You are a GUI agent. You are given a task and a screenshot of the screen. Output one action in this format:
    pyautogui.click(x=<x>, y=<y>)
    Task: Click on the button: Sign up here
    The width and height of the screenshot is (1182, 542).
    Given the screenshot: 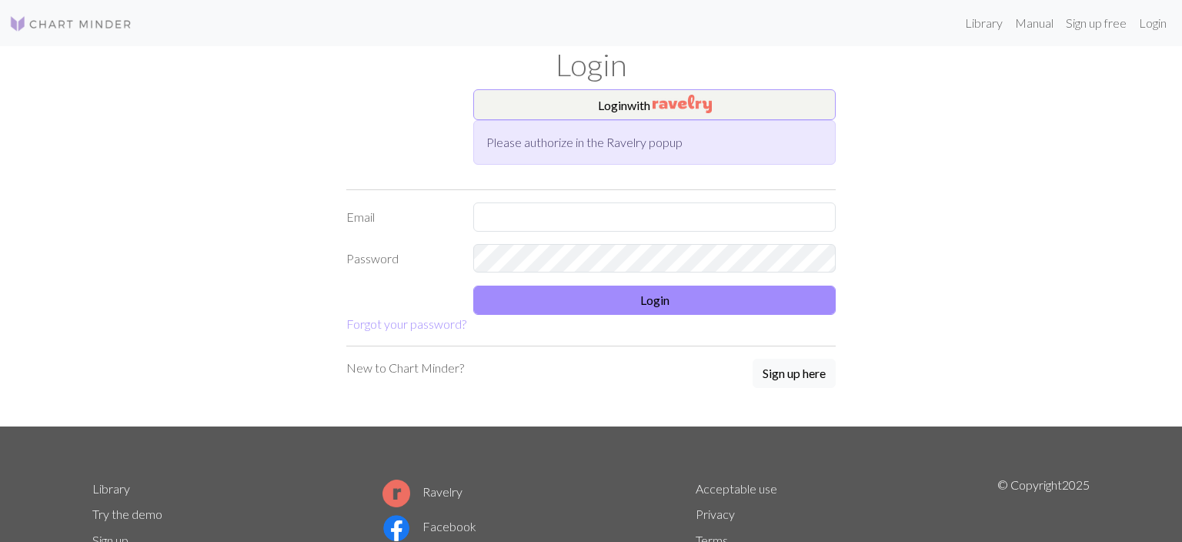 What is the action you would take?
    pyautogui.click(x=794, y=373)
    